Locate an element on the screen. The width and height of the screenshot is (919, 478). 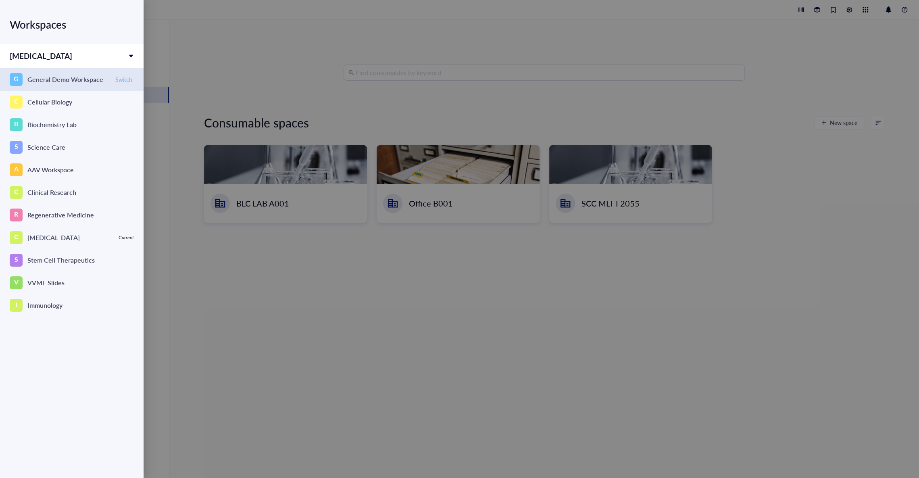
div: Current is located at coordinates (126, 237).